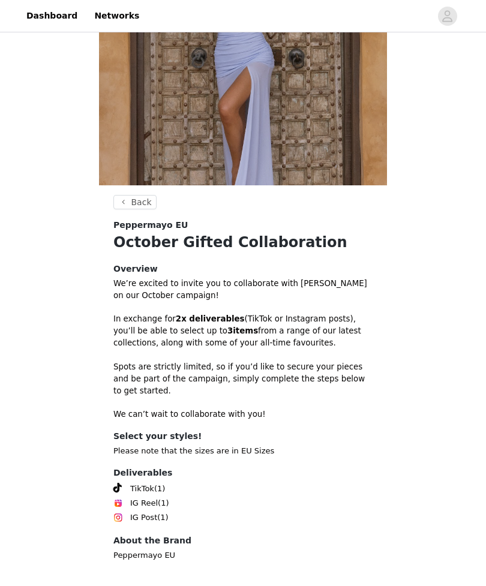  Describe the element at coordinates (239, 378) in the screenshot. I see `span: Spots are strictly limited, so if you’d like to secure your pieces and be part of the campaign, s...` at that location.